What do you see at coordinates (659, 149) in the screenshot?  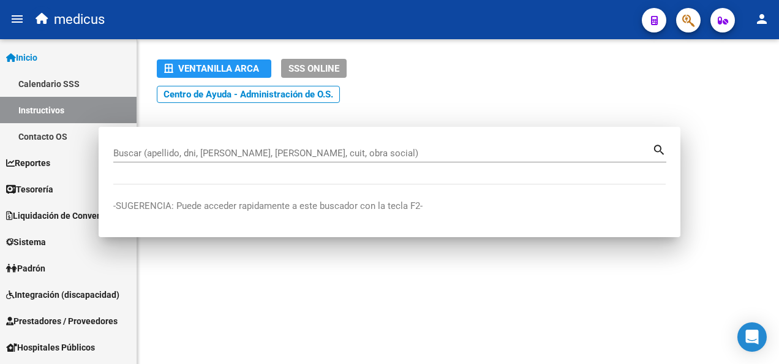 I see `mat-icon: search` at bounding box center [659, 149].